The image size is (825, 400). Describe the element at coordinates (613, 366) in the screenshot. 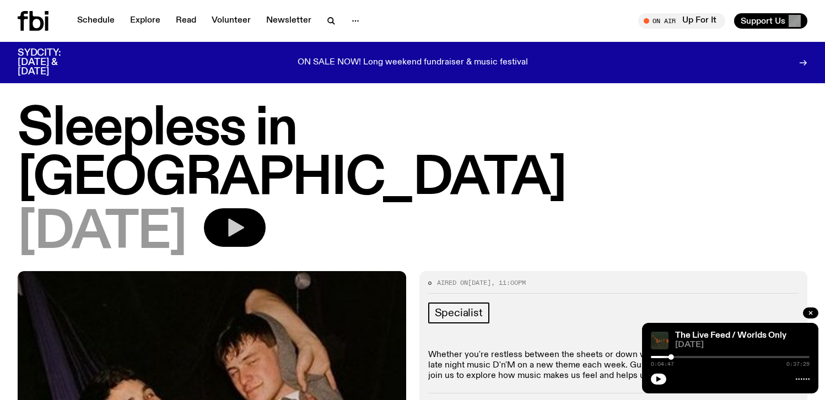

I see `p: Whether you're restless between the sheets or down with the mid-week blues, tune in for a late ni...` at that location.